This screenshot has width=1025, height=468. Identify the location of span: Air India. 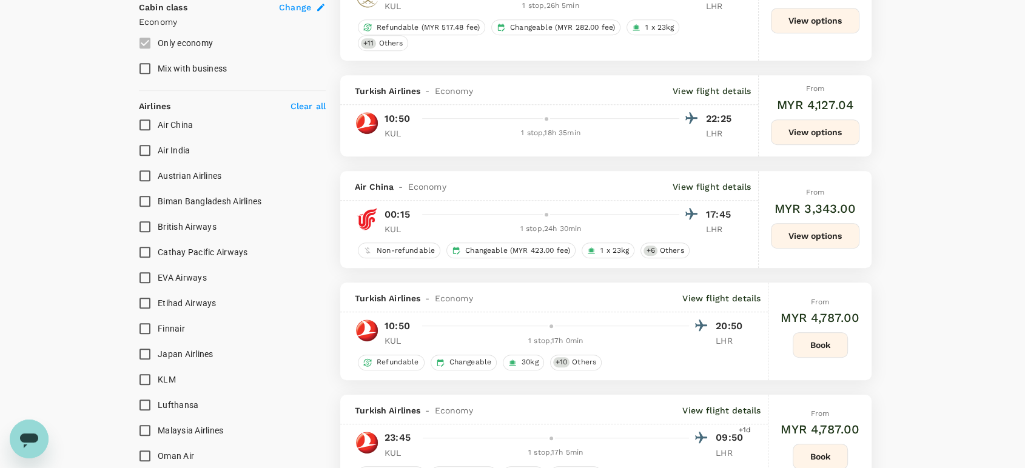
(173, 150).